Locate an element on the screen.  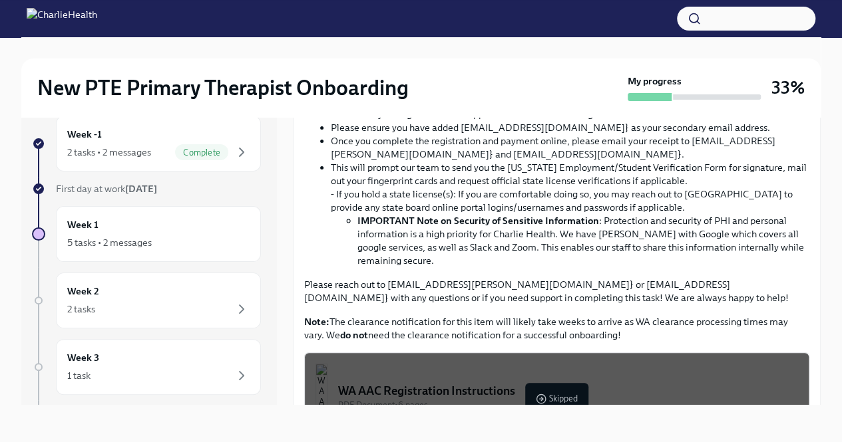
strong: My progress is located at coordinates (654, 81).